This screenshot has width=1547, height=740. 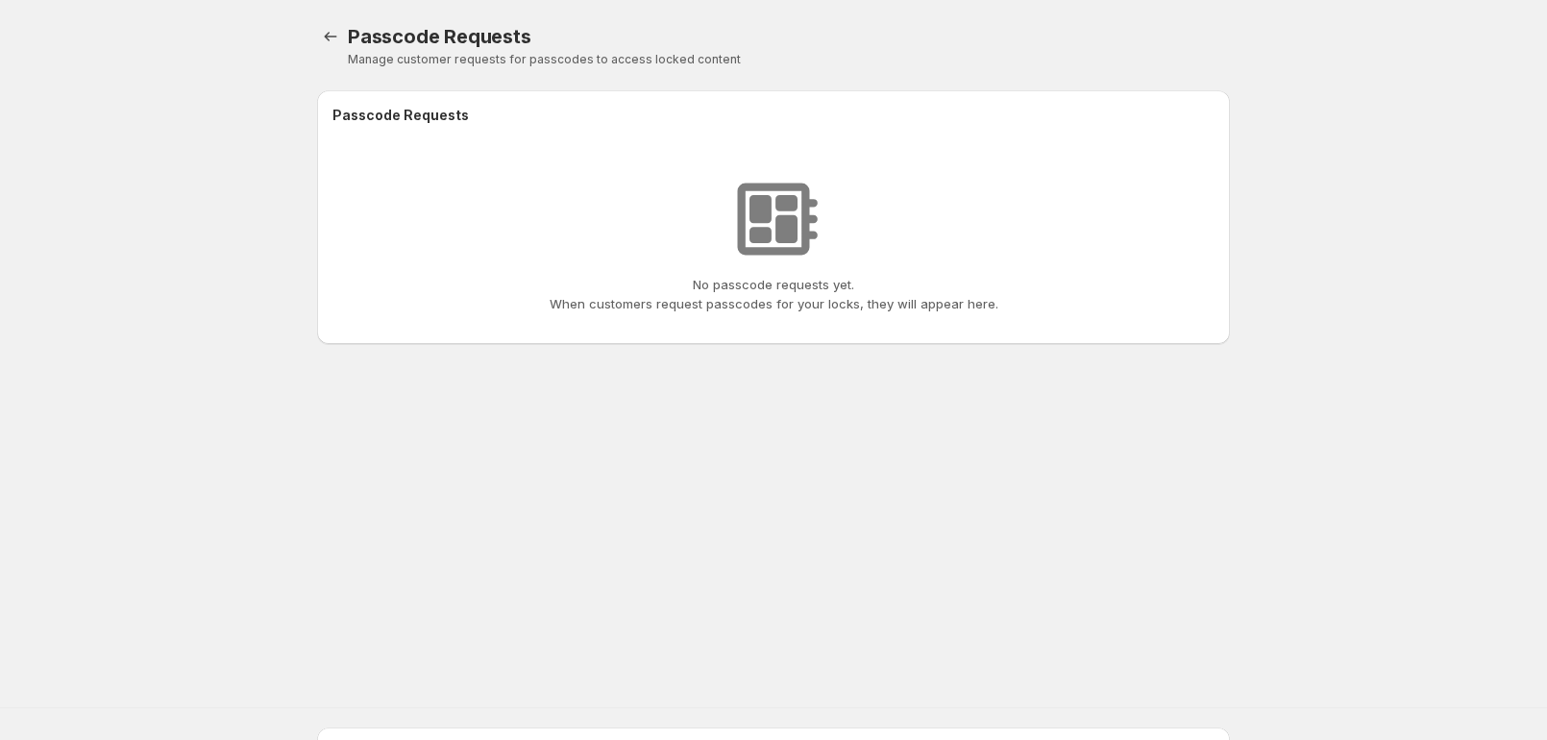 I want to click on img: No requests found, so click(x=773, y=219).